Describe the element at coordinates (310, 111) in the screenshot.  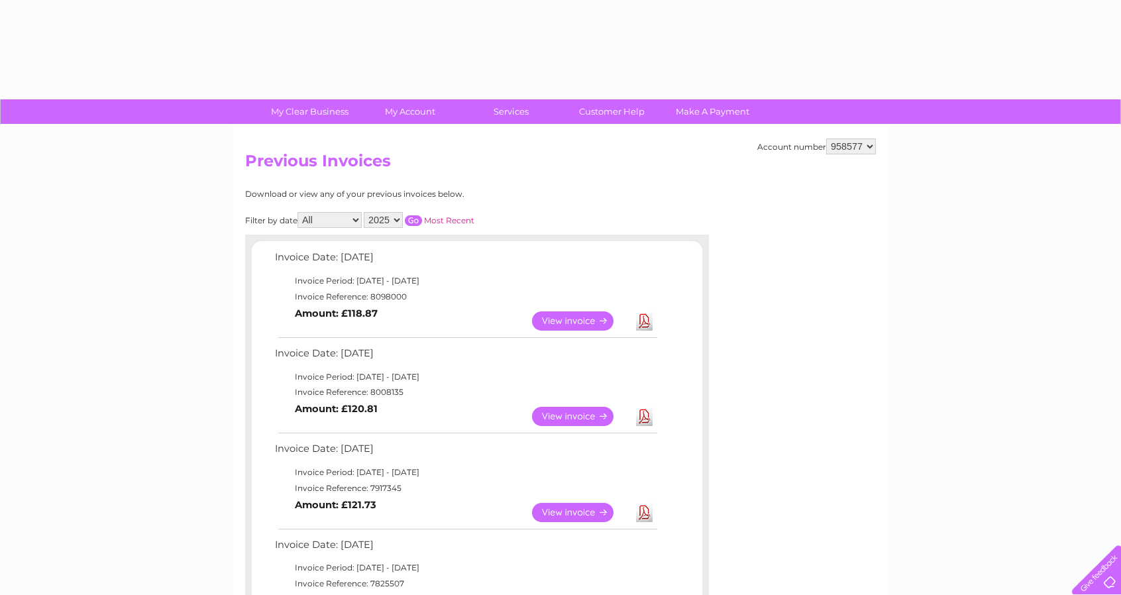
I see `a: My Clear Business` at that location.